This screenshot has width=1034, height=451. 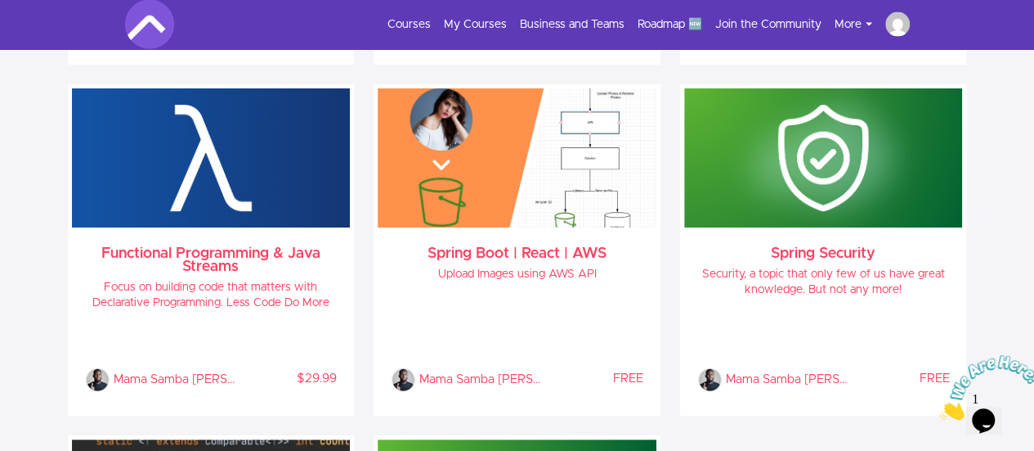 I want to click on img: Chat attention grabber, so click(x=57, y=38).